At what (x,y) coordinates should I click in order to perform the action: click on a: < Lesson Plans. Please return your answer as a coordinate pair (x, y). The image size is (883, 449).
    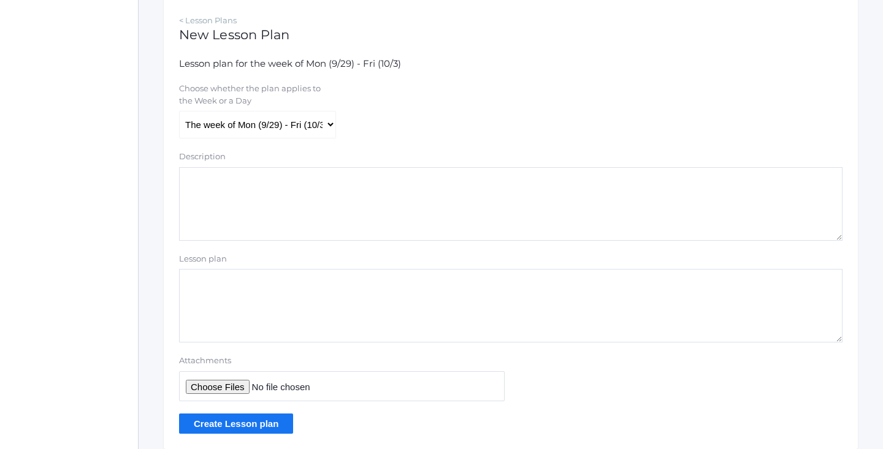
    Looking at the image, I should click on (208, 20).